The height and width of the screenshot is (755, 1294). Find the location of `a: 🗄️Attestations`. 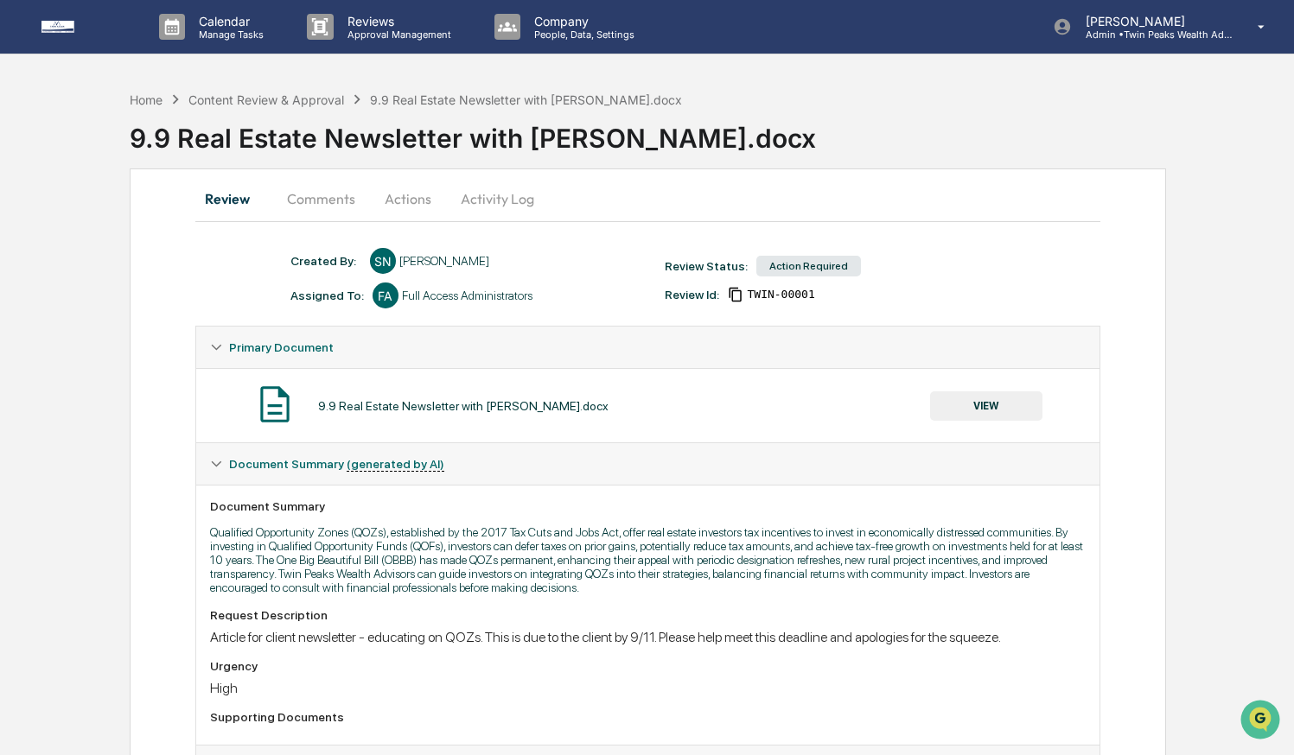

a: 🗄️Attestations is located at coordinates (169, 226).